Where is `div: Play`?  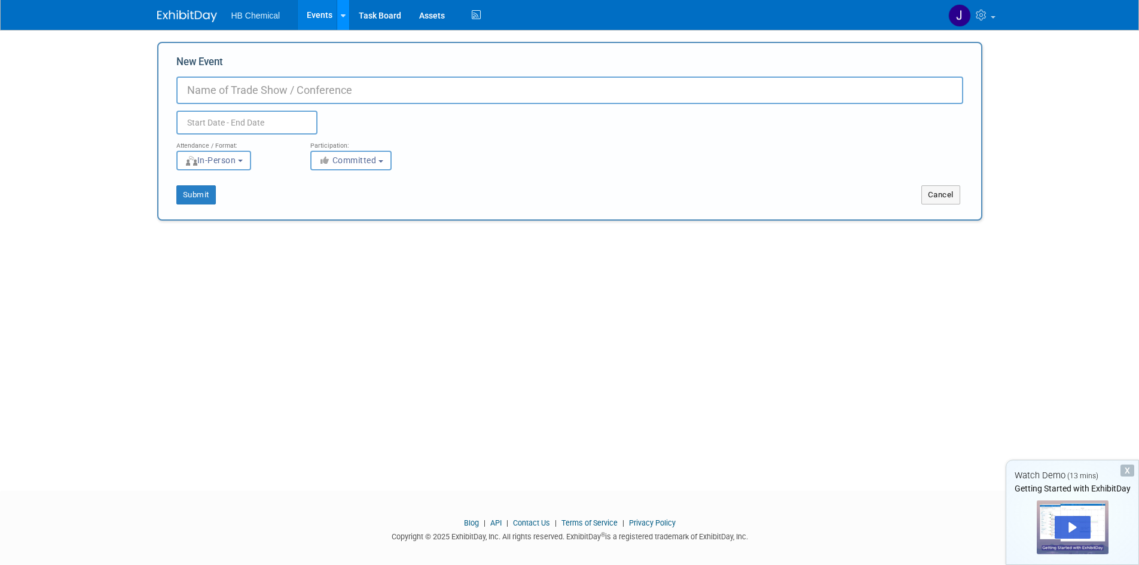
div: Play is located at coordinates (1073, 528).